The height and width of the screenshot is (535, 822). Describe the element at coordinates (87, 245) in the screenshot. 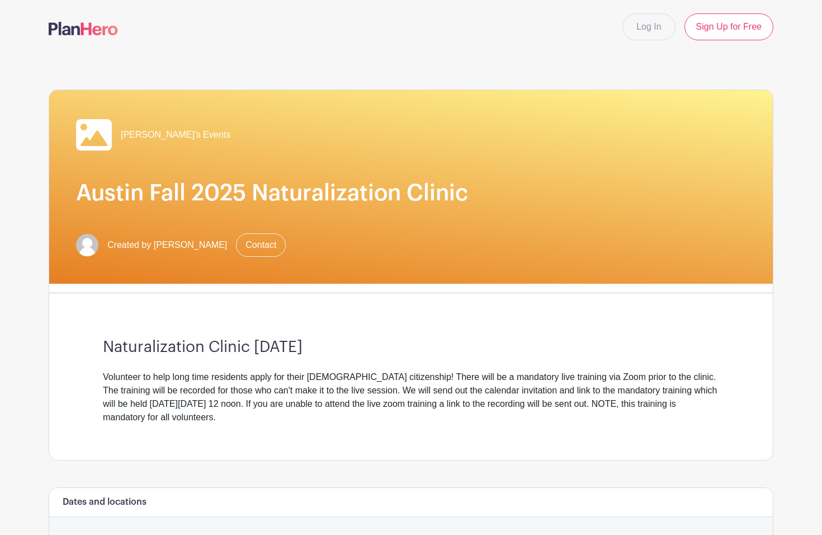

I see `img: default-ce2991bfa6775e67f084385cd625a349d9dcbb7a52a09fb2fda1e96e2d18dcdb.png` at that location.